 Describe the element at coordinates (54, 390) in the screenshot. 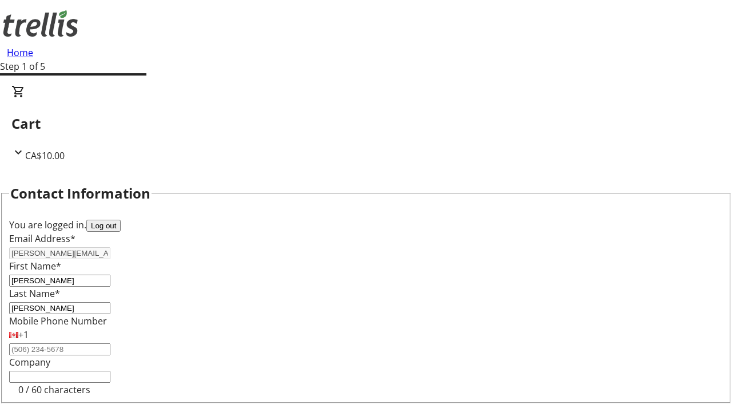

I see `tr-character-limit: 0 / 60 characters` at that location.